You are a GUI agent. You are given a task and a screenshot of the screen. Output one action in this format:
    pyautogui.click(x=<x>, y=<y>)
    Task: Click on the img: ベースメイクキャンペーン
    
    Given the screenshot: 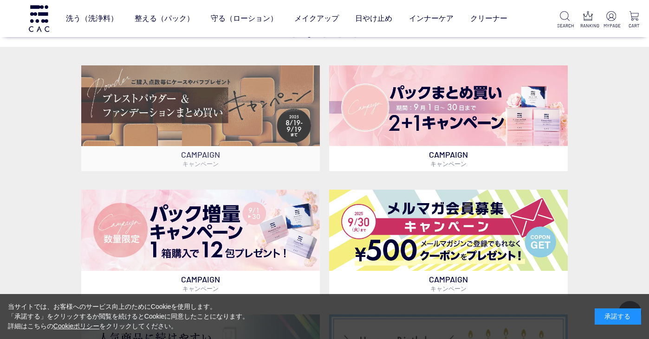 What is the action you would take?
    pyautogui.click(x=201, y=106)
    